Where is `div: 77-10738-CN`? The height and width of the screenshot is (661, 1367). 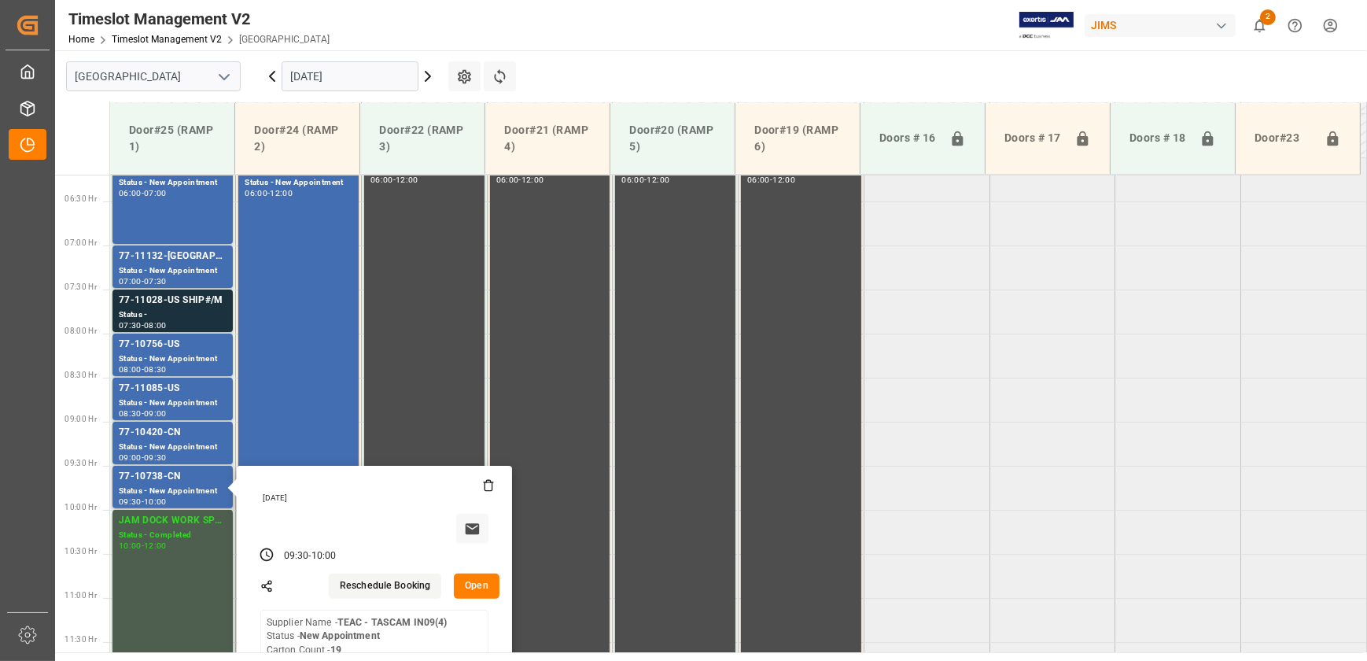
div: 77-10738-CN is located at coordinates (172, 477).